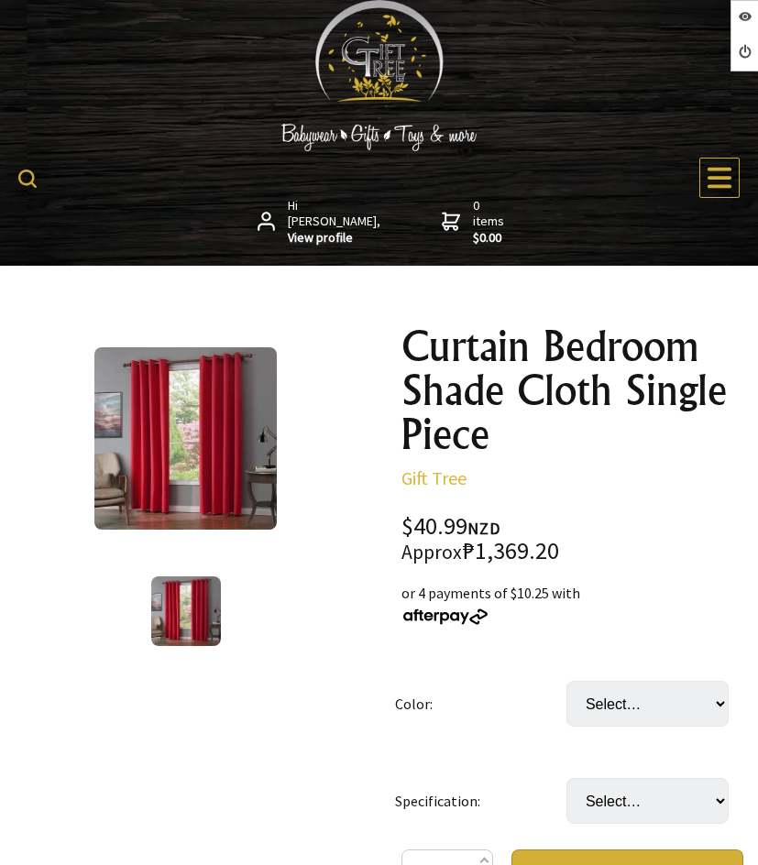  Describe the element at coordinates (484, 528) in the screenshot. I see `span: NZD` at that location.